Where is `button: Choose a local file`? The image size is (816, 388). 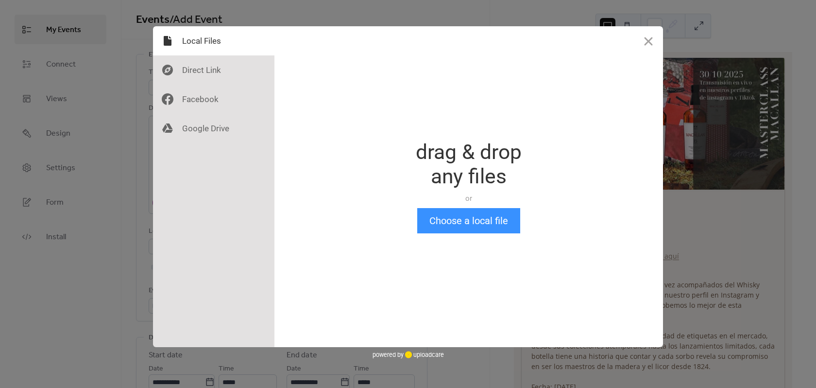 button: Choose a local file is located at coordinates (469, 221).